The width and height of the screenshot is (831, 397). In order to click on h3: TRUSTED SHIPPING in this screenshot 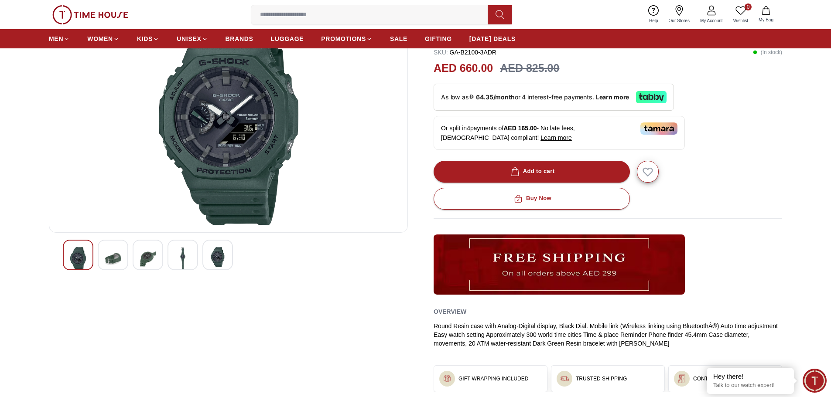, I will do `click(601, 379)`.